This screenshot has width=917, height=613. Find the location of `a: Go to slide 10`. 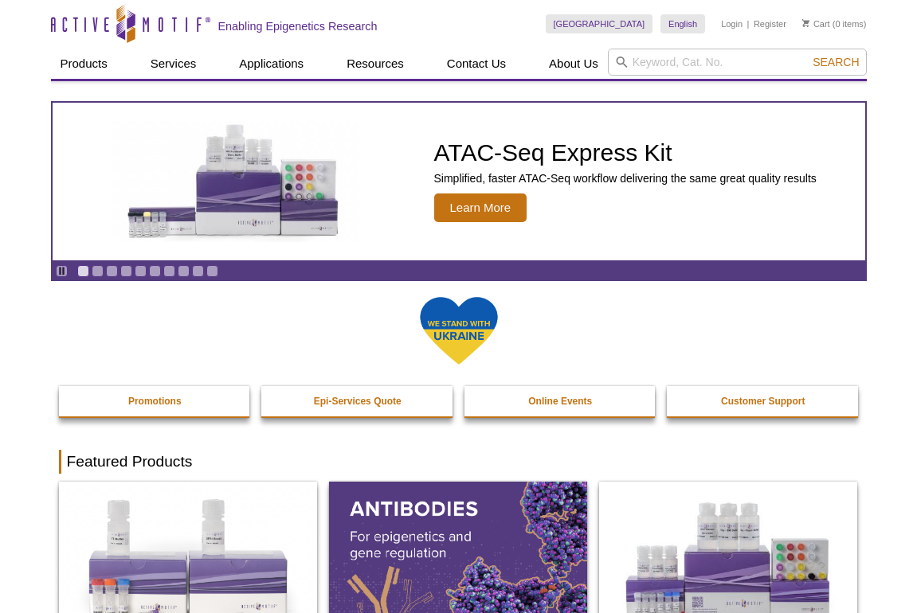

a: Go to slide 10 is located at coordinates (212, 271).